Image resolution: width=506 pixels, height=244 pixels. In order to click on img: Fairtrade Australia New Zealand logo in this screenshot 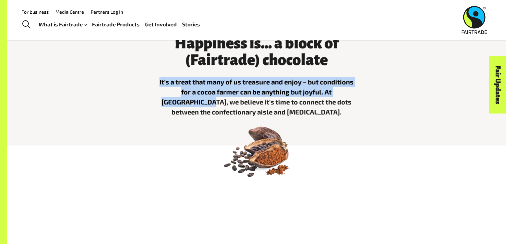, I will do `click(475, 20)`.